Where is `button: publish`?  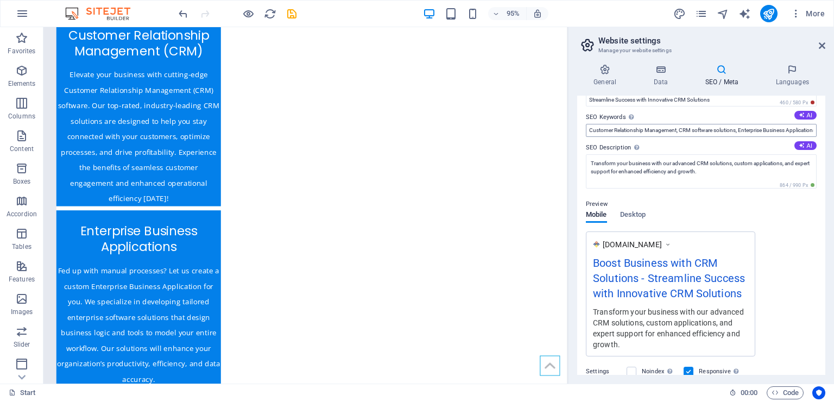
button: publish is located at coordinates (769, 14).